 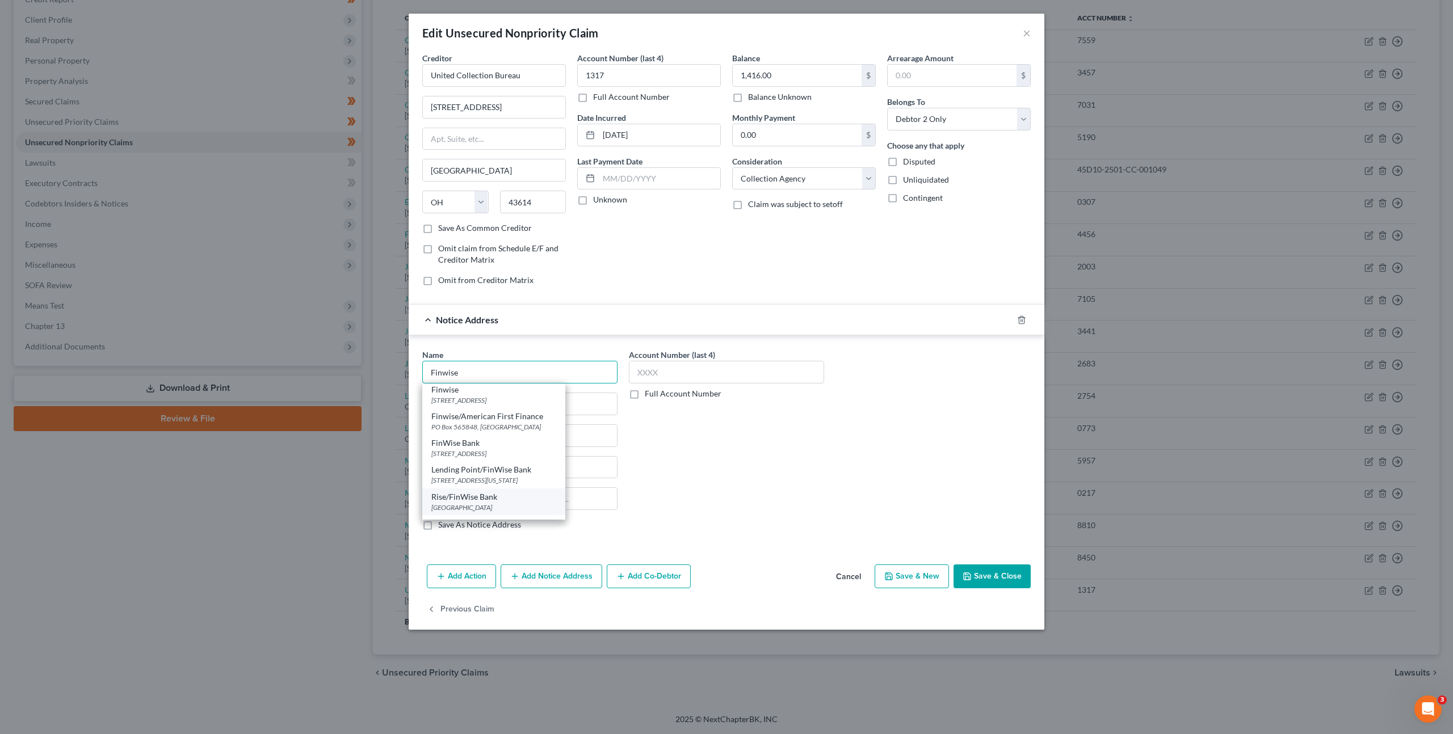 I want to click on div: FinWise Bank, so click(x=494, y=443).